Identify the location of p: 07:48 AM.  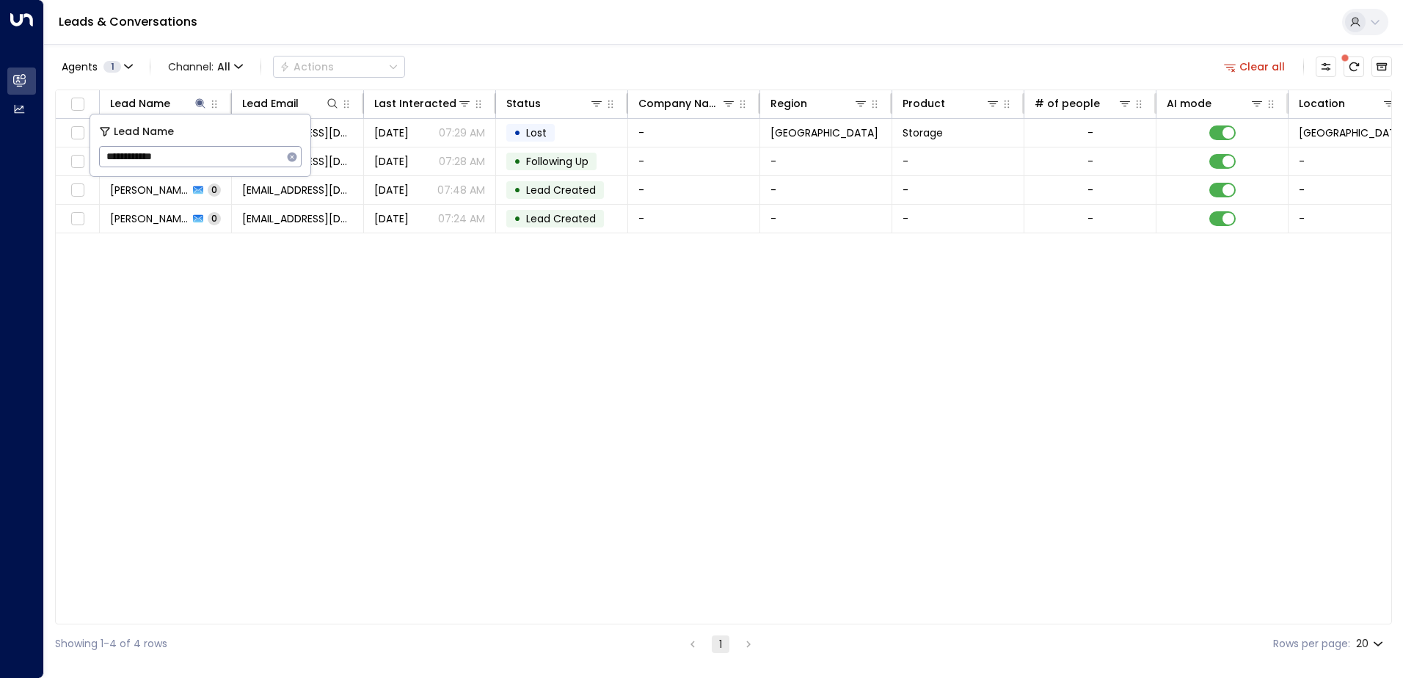
(461, 190).